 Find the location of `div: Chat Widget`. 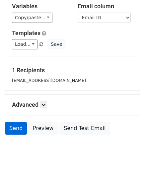

div: Chat Widget is located at coordinates (128, 175).